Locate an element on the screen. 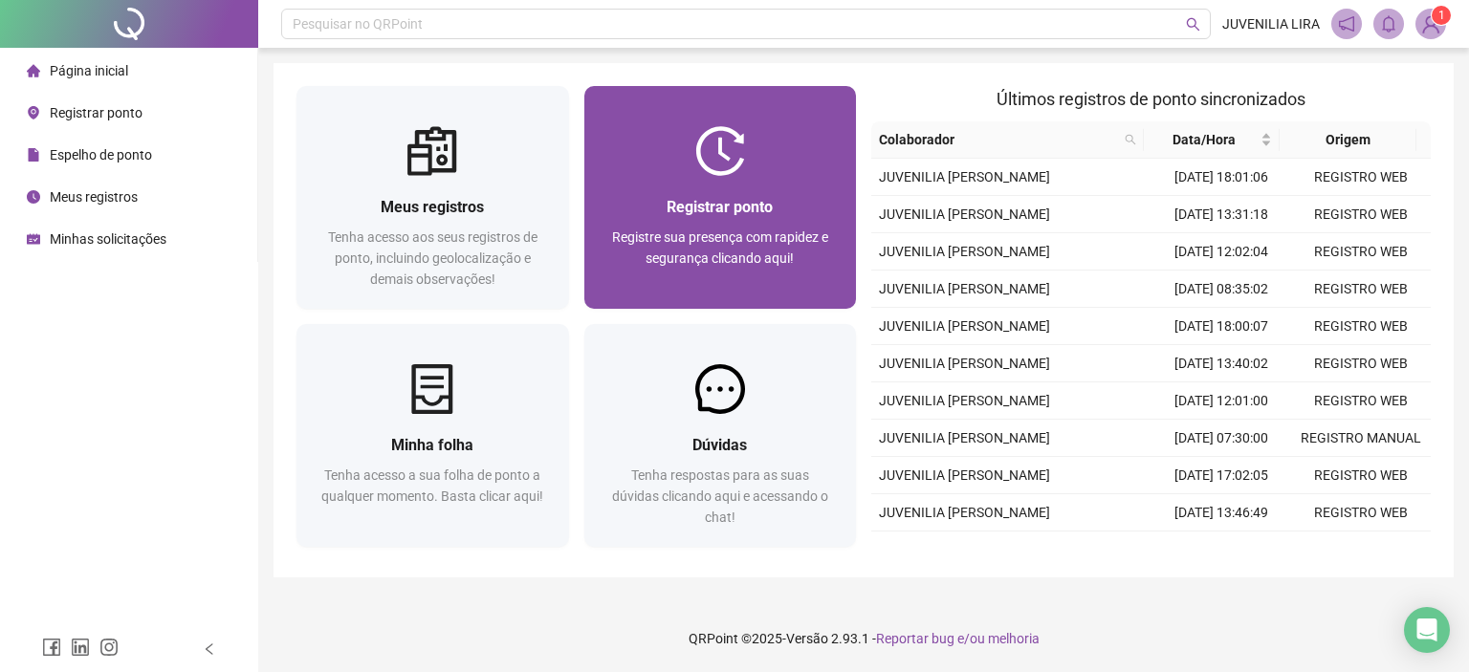 This screenshot has height=672, width=1469. span: Dúvidas is located at coordinates (719, 445).